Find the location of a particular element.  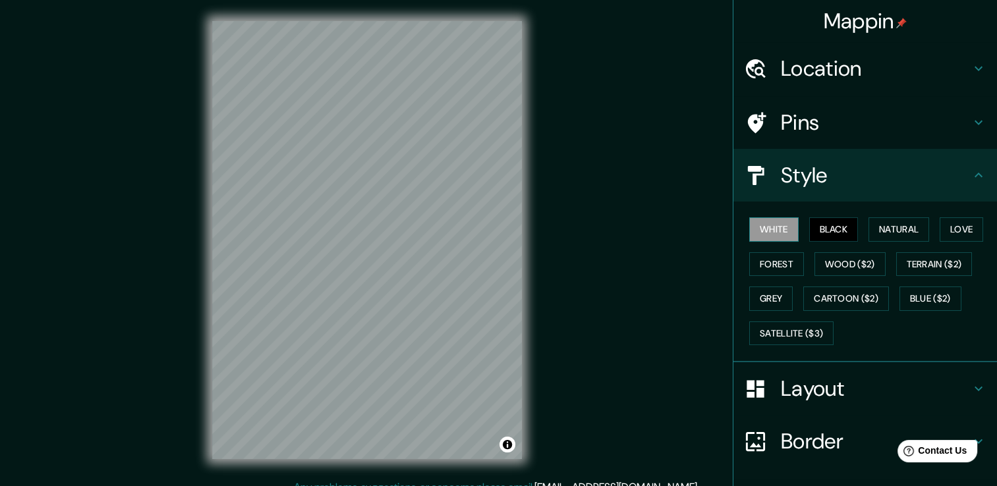

div: Location is located at coordinates (865, 69).